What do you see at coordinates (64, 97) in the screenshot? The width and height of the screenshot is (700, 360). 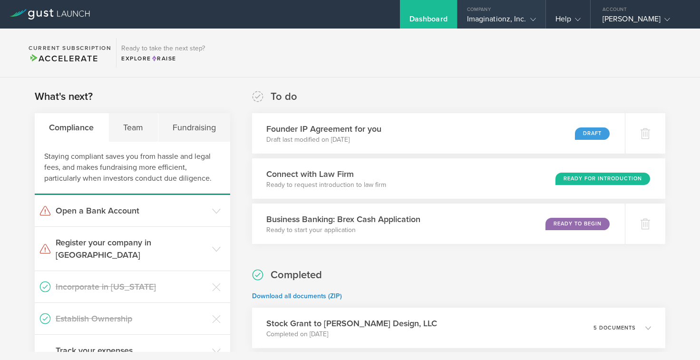 I see `h2: What's next?` at bounding box center [64, 97].